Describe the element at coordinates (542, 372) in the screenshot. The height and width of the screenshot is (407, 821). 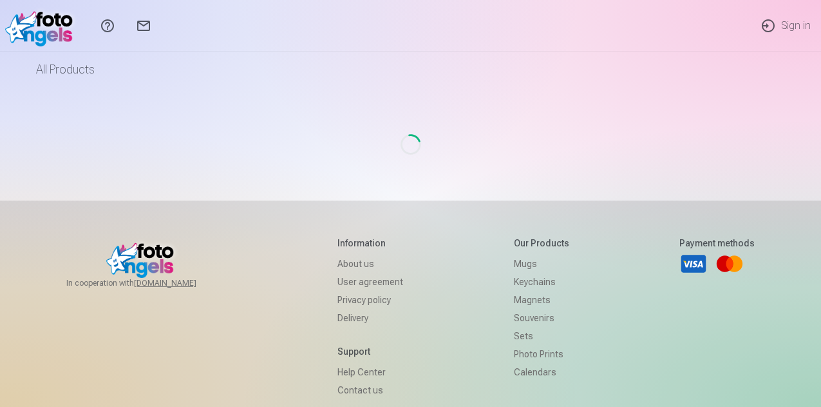
I see `a: Calendars` at that location.